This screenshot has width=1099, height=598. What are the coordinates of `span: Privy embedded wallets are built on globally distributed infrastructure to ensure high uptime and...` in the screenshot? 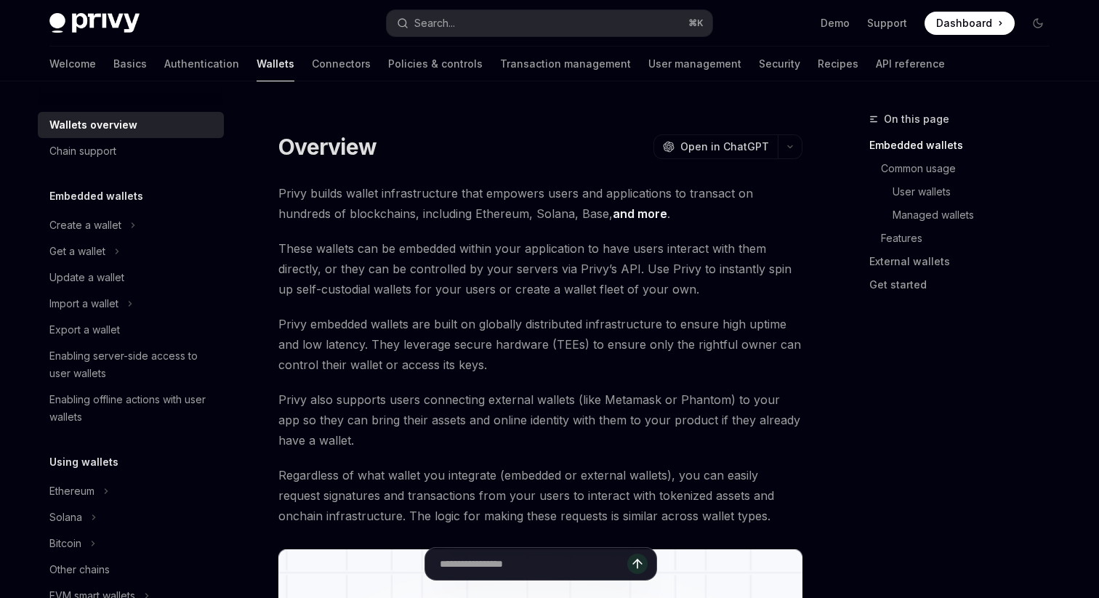 It's located at (540, 345).